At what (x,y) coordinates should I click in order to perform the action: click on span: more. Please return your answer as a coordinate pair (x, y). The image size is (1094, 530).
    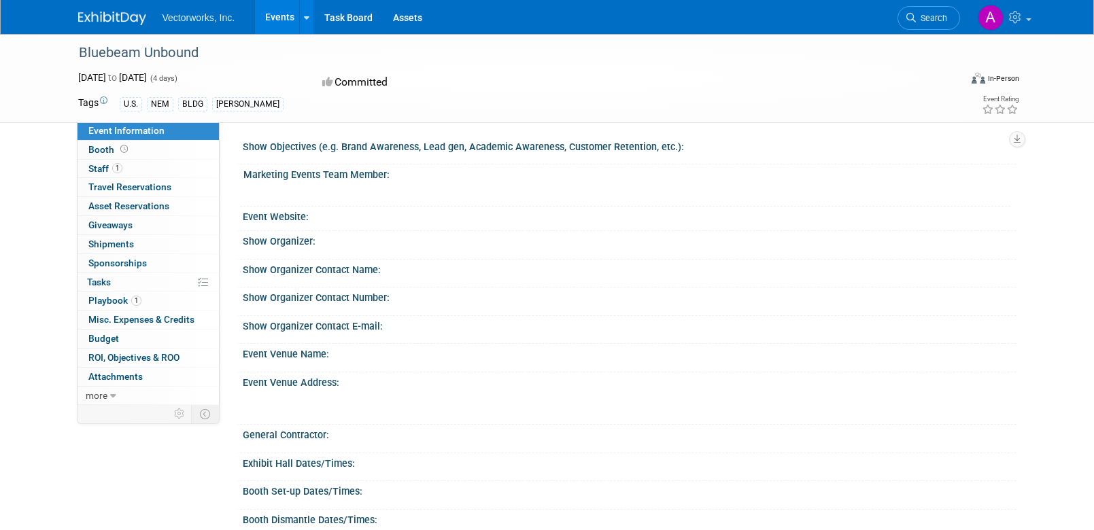
    Looking at the image, I should click on (97, 396).